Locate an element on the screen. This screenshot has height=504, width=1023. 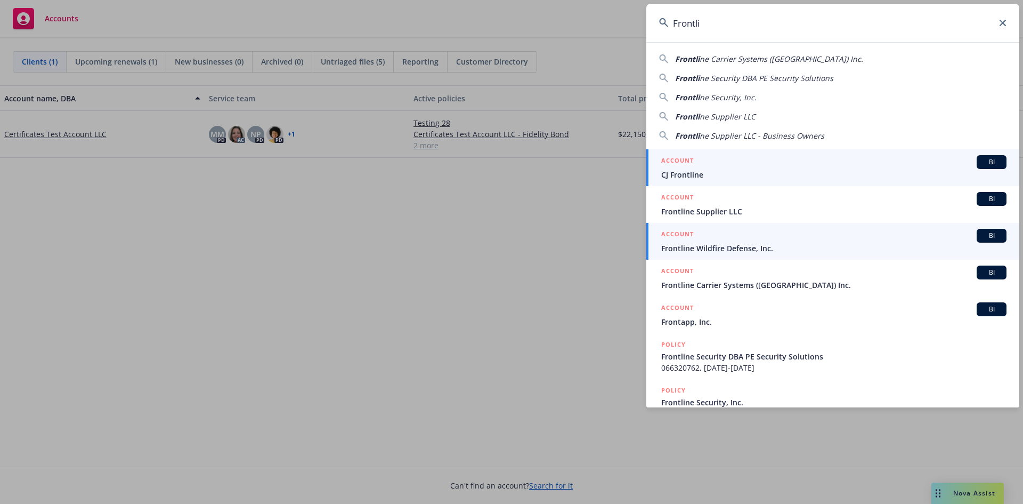
span: CJ Frontline is located at coordinates (834, 174).